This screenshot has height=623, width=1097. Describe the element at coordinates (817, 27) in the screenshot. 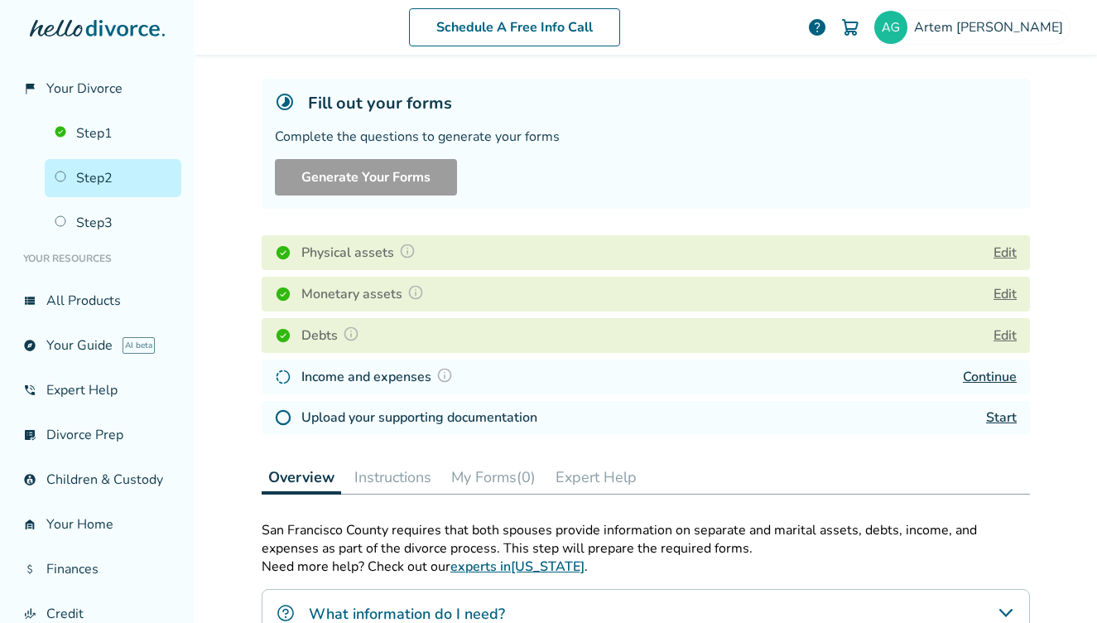

I see `a: help` at that location.